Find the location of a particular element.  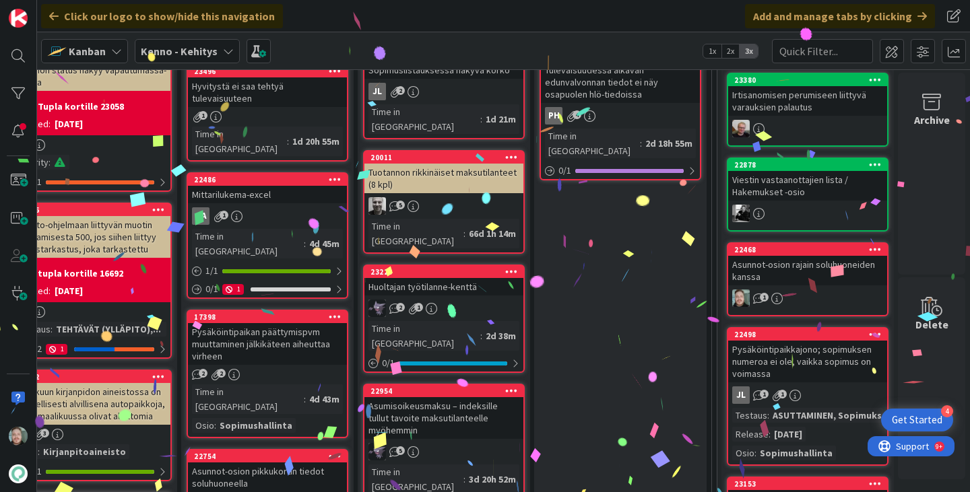

div: 22498Pysäköintipaikkajono; sopimuksen numeroa ei ole, vaikka sopimus on voimassa is located at coordinates (807, 356).